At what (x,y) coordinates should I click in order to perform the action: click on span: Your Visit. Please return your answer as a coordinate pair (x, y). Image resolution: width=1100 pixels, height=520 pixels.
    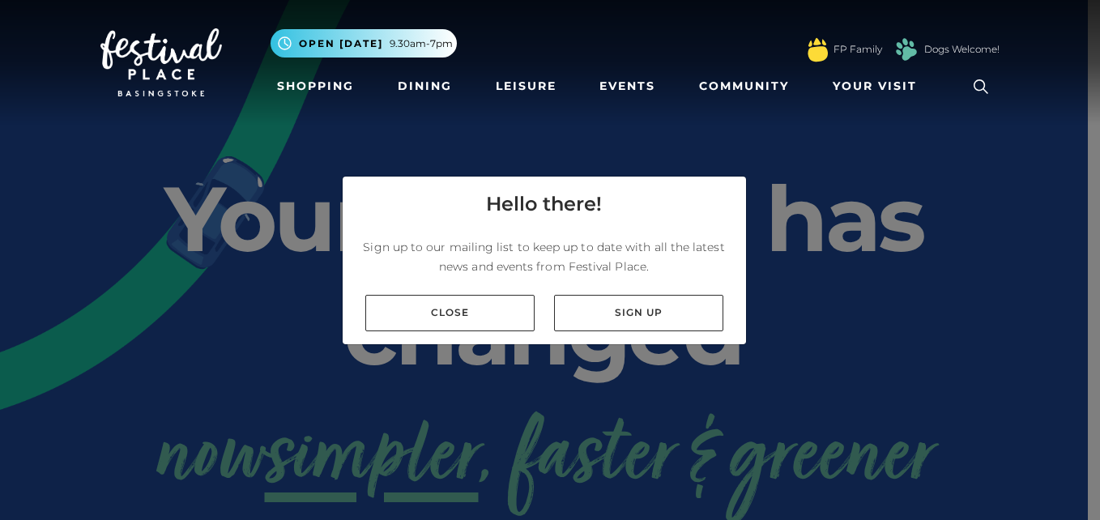
    Looking at the image, I should click on (875, 86).